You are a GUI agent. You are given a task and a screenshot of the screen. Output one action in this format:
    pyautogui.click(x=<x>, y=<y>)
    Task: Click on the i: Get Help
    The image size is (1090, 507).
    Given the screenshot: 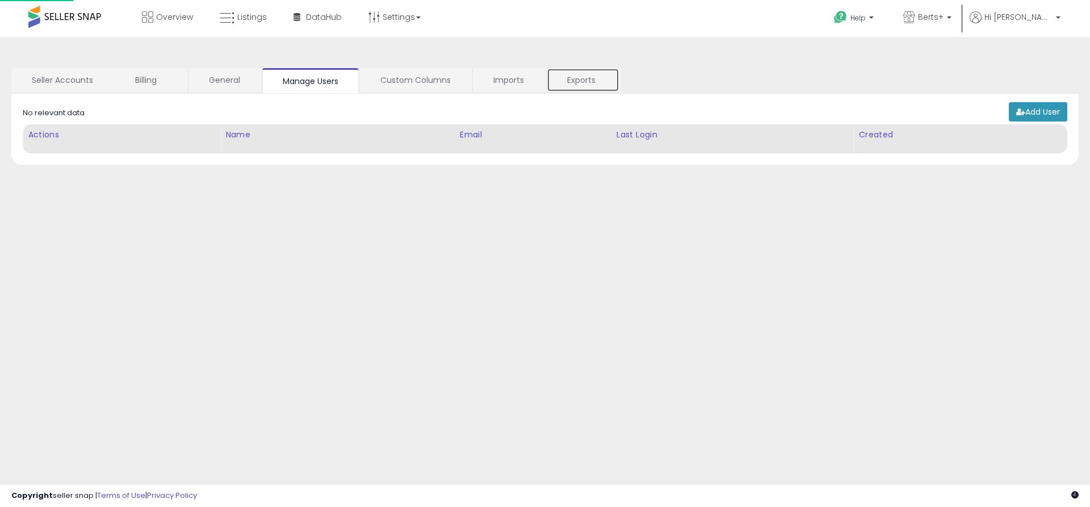 What is the action you would take?
    pyautogui.click(x=840, y=17)
    